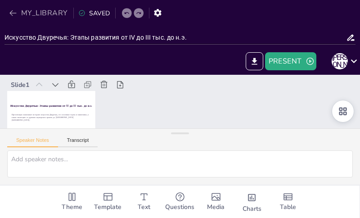 The height and width of the screenshot is (218, 360). What do you see at coordinates (32, 142) in the screenshot?
I see `button: Speaker Notes` at bounding box center [32, 142].